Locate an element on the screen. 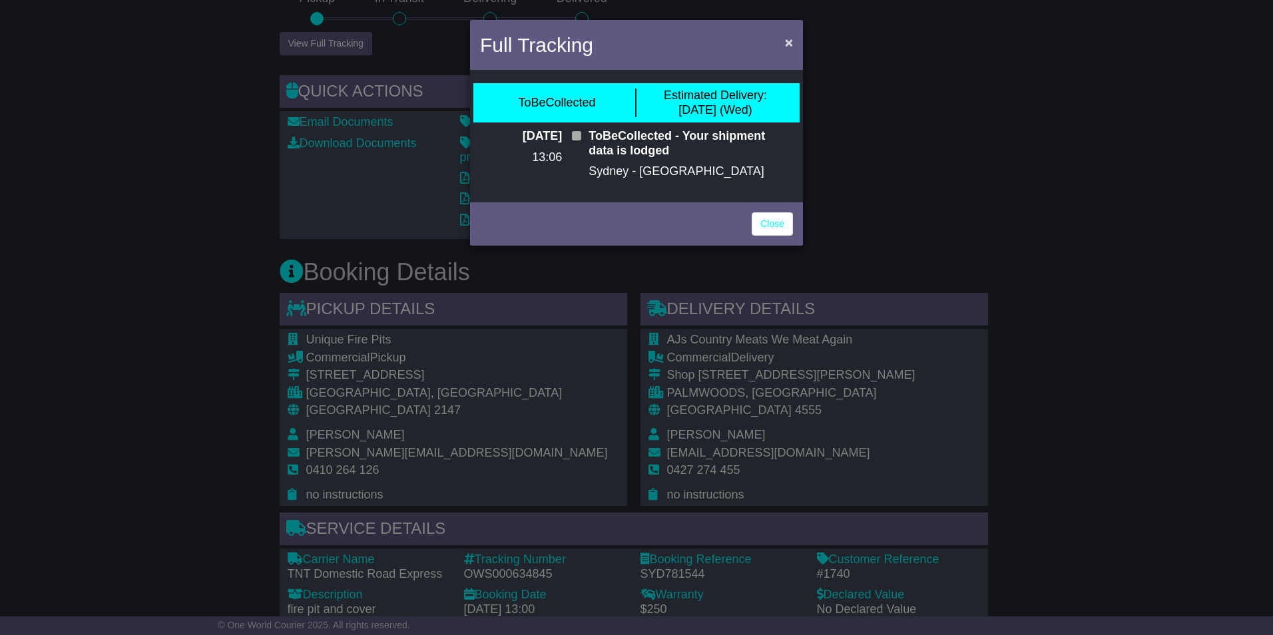 Image resolution: width=1273 pixels, height=635 pixels. h4: Full Tracking is located at coordinates (536, 45).